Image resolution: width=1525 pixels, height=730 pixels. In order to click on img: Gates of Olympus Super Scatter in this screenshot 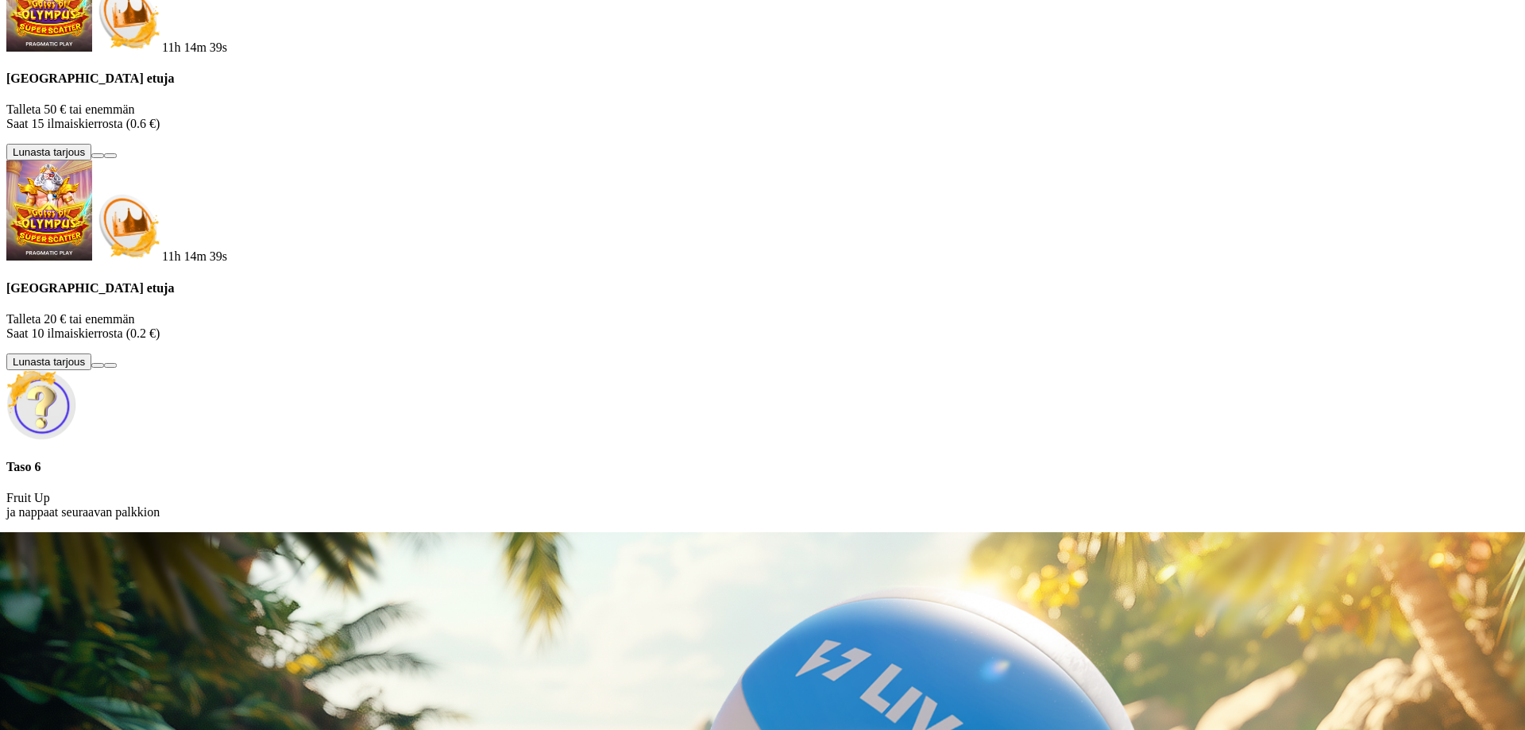, I will do `click(49, 211)`.